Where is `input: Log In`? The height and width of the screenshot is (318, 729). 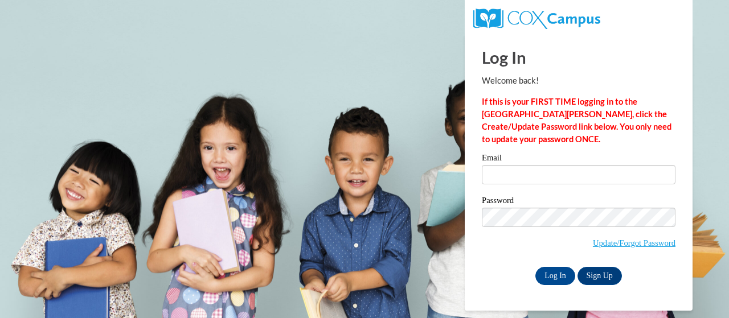
input: Log In is located at coordinates (555, 276).